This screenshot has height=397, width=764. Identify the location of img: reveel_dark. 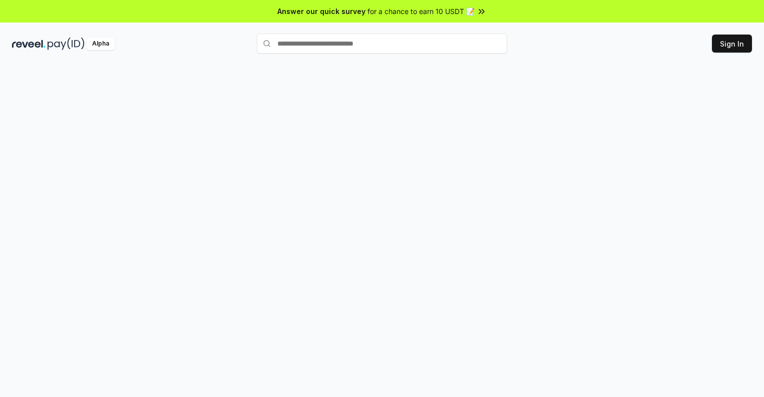
(29, 44).